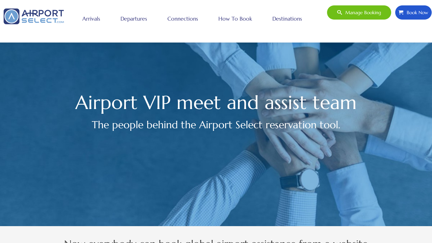 The width and height of the screenshot is (432, 243). Describe the element at coordinates (413, 12) in the screenshot. I see `a: Book Now` at that location.